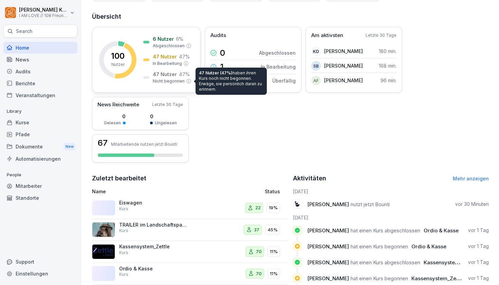 This screenshot has width=499, height=285. I want to click on p: 70, so click(259, 274).